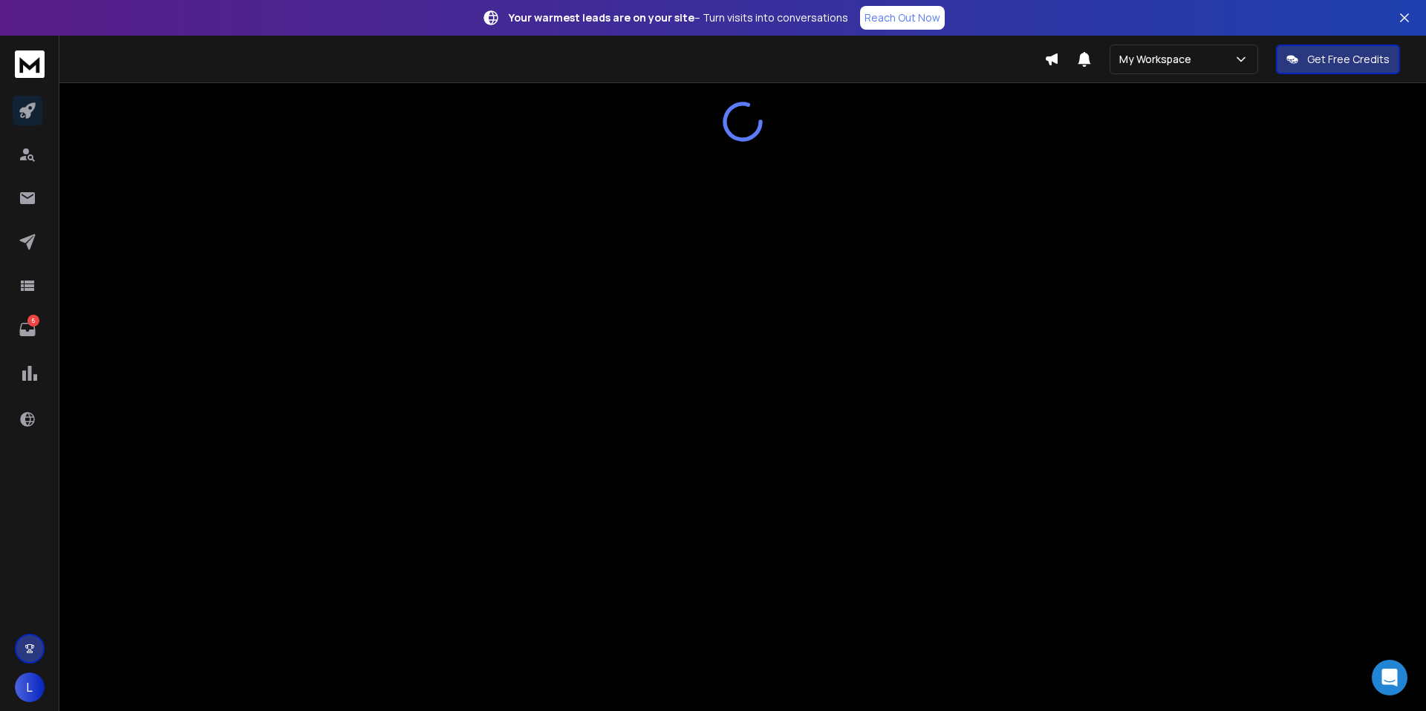  Describe the element at coordinates (1338, 59) in the screenshot. I see `button: Get Free Credits` at that location.